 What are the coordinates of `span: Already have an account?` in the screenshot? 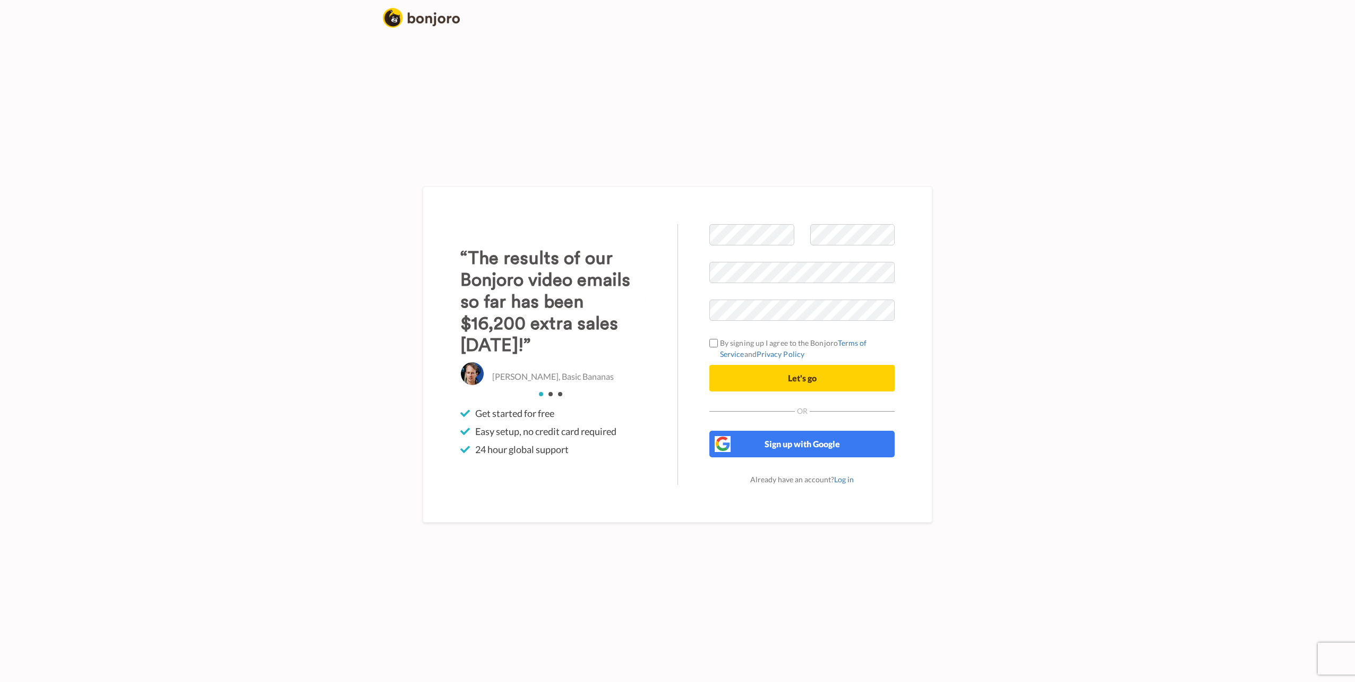 It's located at (802, 479).